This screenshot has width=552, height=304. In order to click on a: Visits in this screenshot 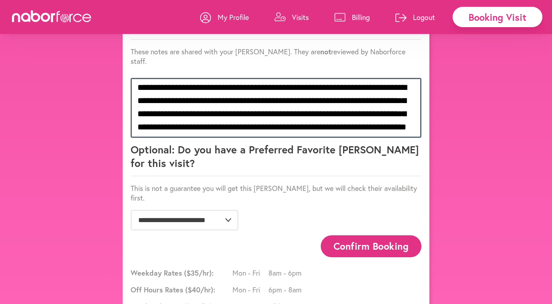, I will do `click(291, 17)`.